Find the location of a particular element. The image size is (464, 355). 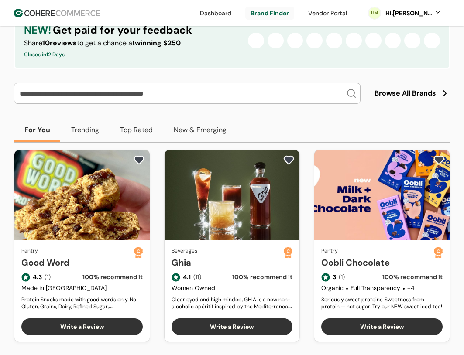

span: NEW! is located at coordinates (38, 30).